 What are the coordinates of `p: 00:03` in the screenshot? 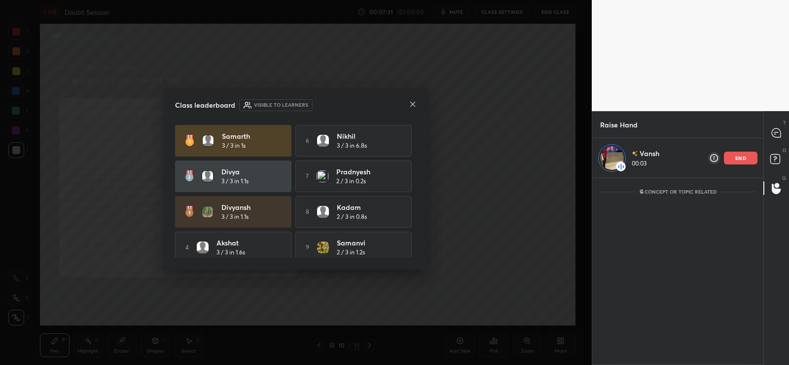 It's located at (647, 163).